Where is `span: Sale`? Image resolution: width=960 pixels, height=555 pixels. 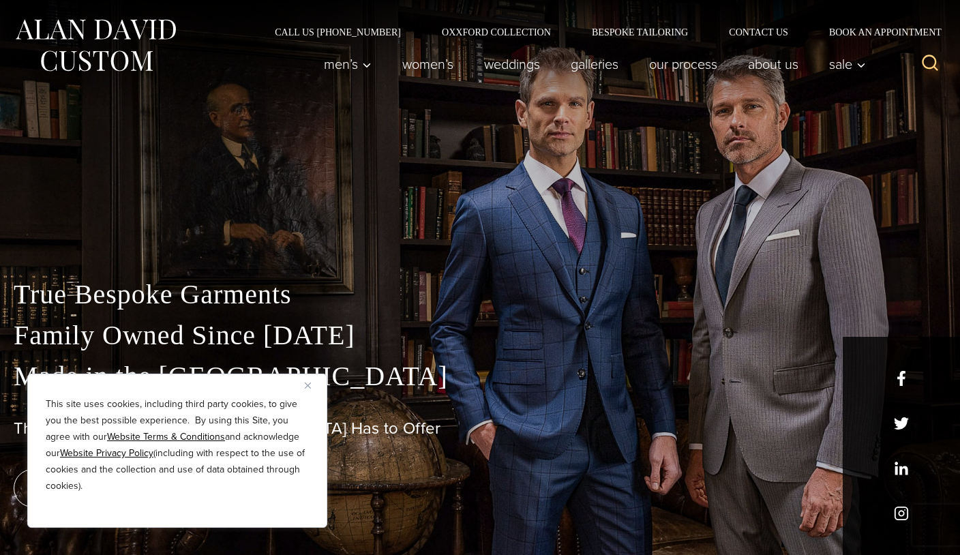
span: Sale is located at coordinates (848, 64).